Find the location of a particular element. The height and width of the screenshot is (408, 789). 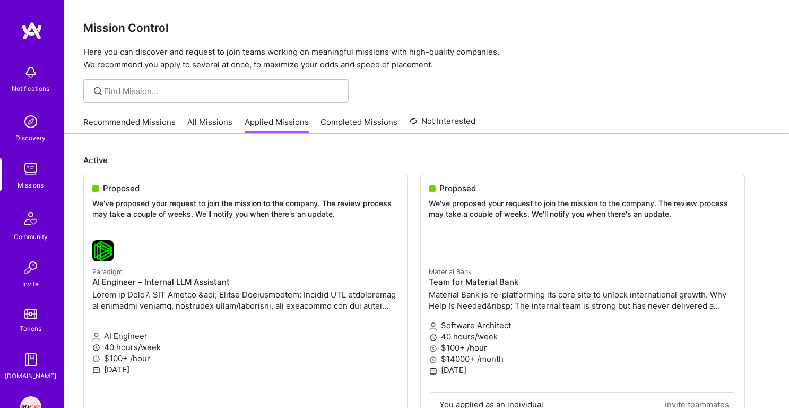

p: Software Architect is located at coordinates (583, 325).